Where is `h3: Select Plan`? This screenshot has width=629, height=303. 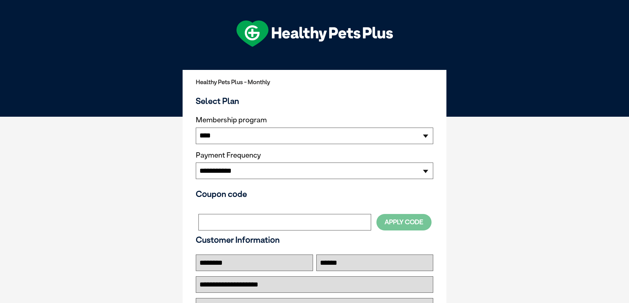
h3: Select Plan is located at coordinates (314, 101).